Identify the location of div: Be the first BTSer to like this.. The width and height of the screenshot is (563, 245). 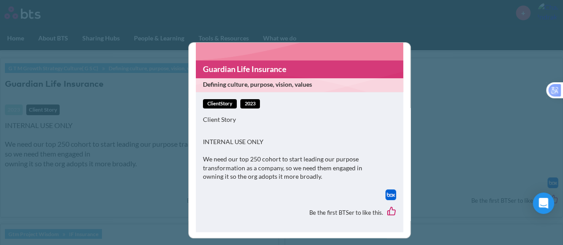
(300, 213).